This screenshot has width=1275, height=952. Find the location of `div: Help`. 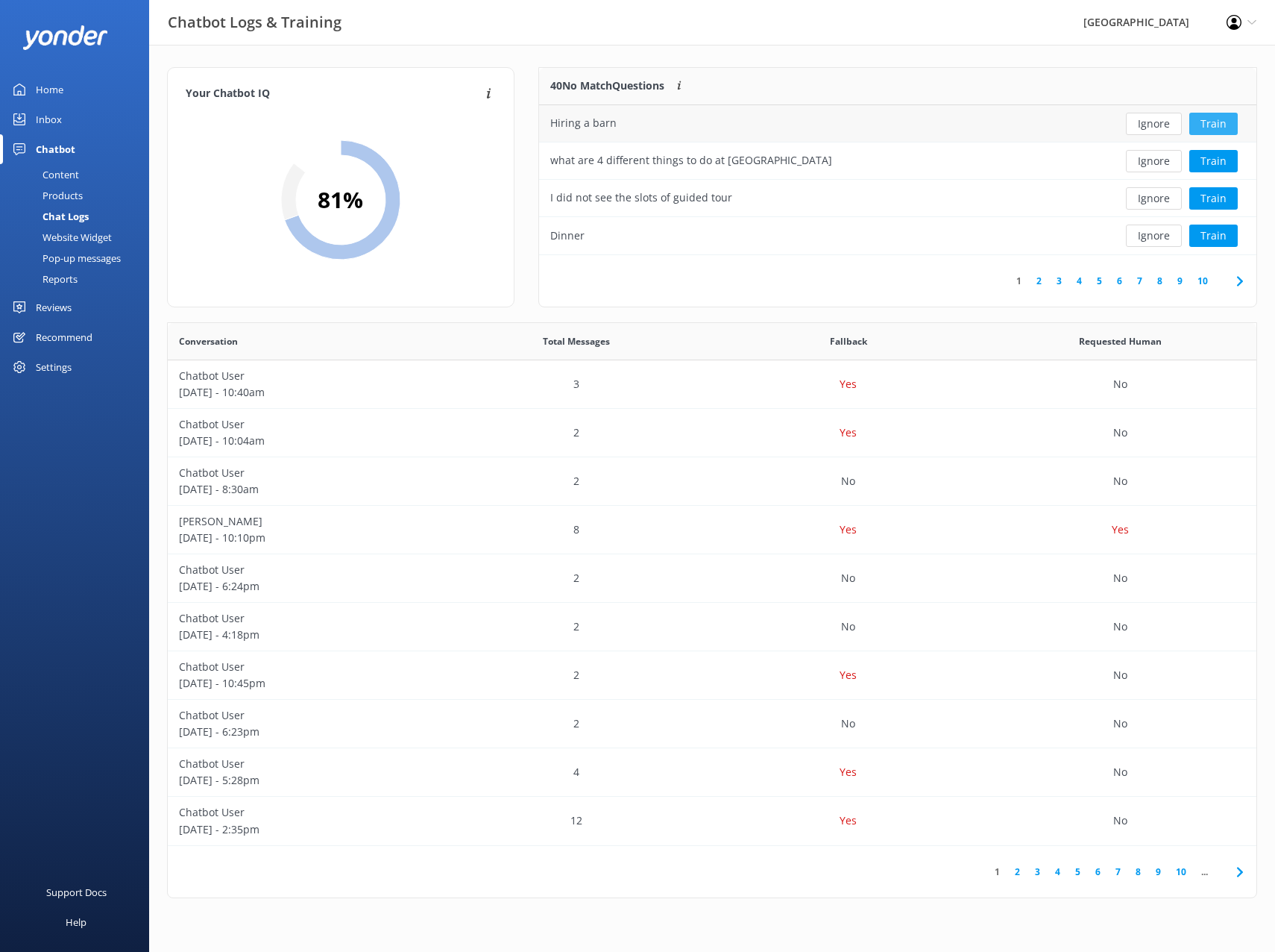

div: Help is located at coordinates (76, 922).